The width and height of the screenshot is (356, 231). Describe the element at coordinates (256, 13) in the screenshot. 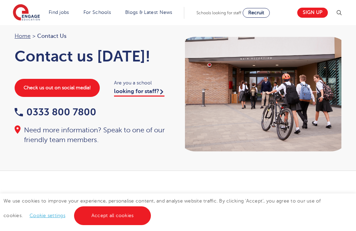

I see `a: Recruit` at that location.